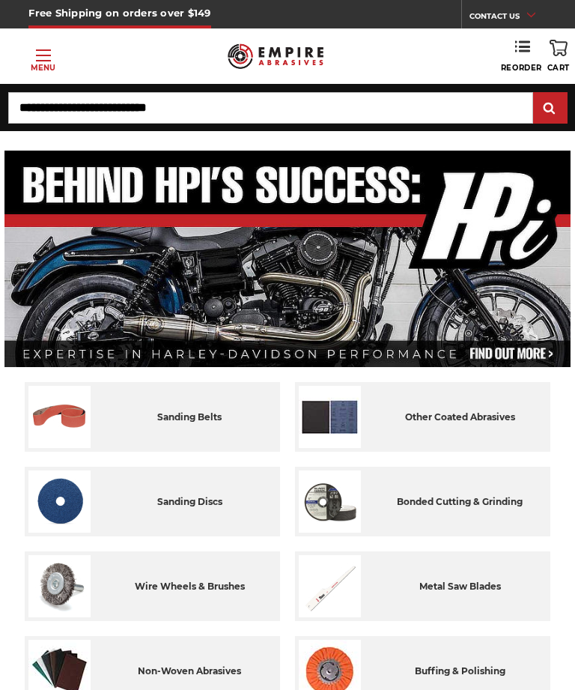 This screenshot has width=575, height=690. What do you see at coordinates (559, 67) in the screenshot?
I see `span: Cart` at bounding box center [559, 67].